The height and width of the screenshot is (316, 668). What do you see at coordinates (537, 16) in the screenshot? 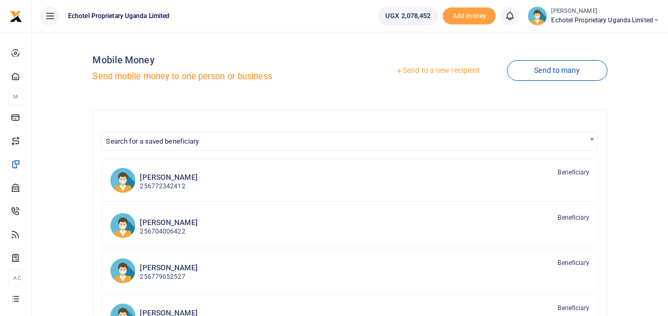
I see `img: profile-user` at bounding box center [537, 16].